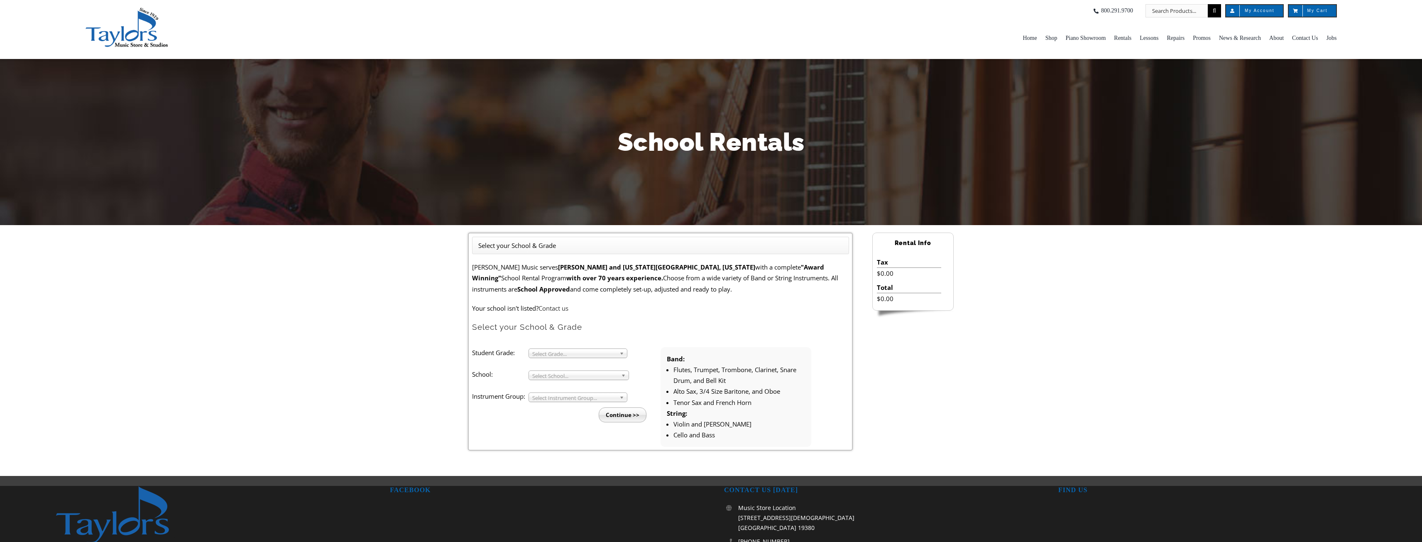 This screenshot has width=1422, height=542. I want to click on span: Select Instrument Group..., so click(574, 398).